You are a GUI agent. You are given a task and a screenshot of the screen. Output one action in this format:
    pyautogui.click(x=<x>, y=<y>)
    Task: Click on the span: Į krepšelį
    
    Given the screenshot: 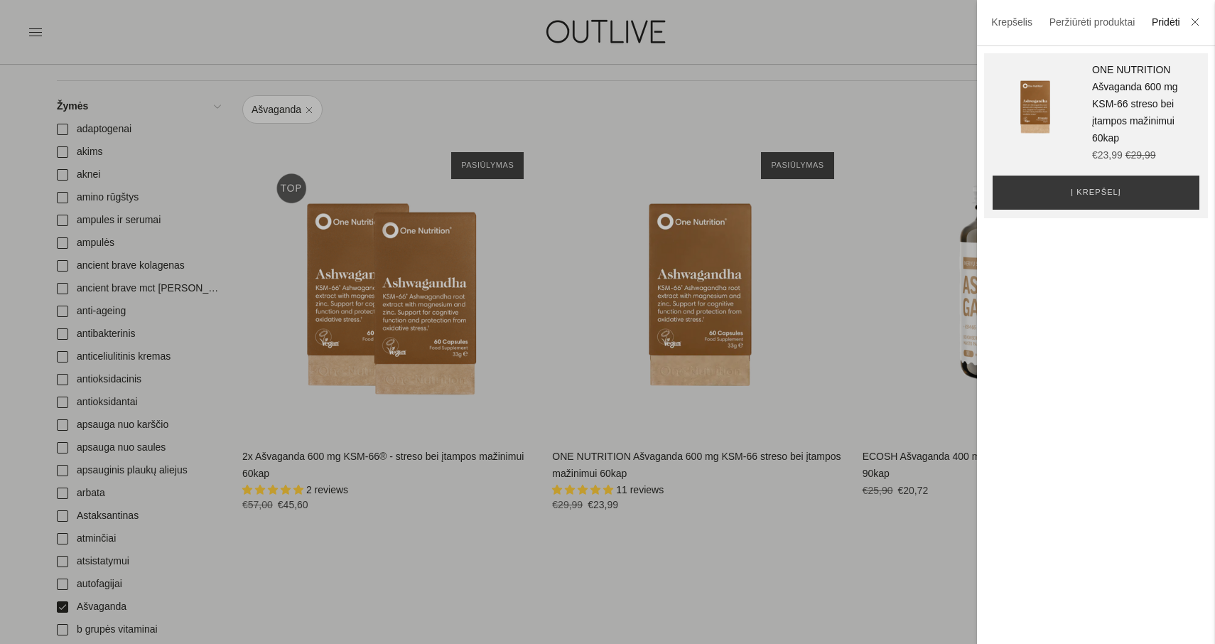 What is the action you would take?
    pyautogui.click(x=1096, y=193)
    